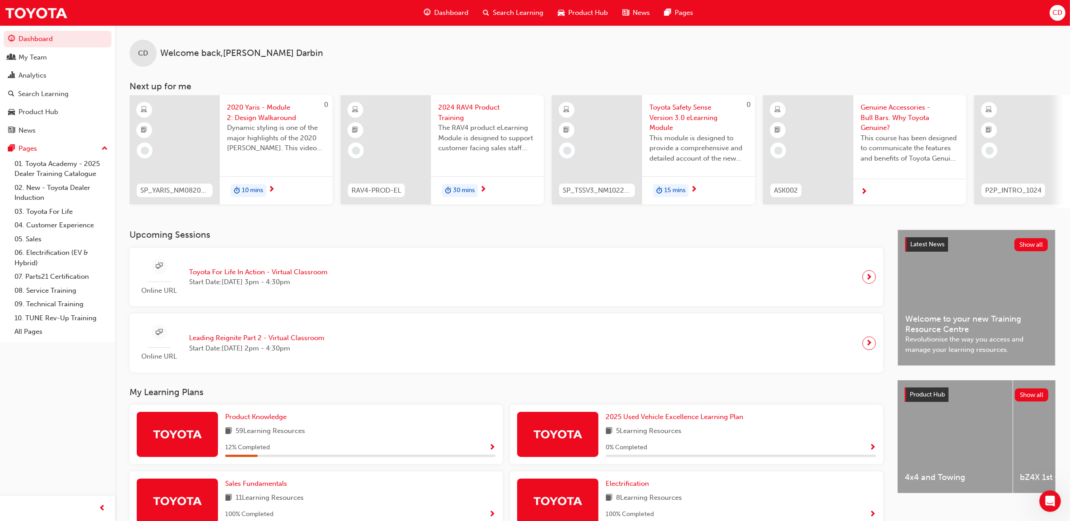 Image resolution: width=1070 pixels, height=521 pixels. Describe the element at coordinates (57, 112) in the screenshot. I see `a: Product Hub` at that location.